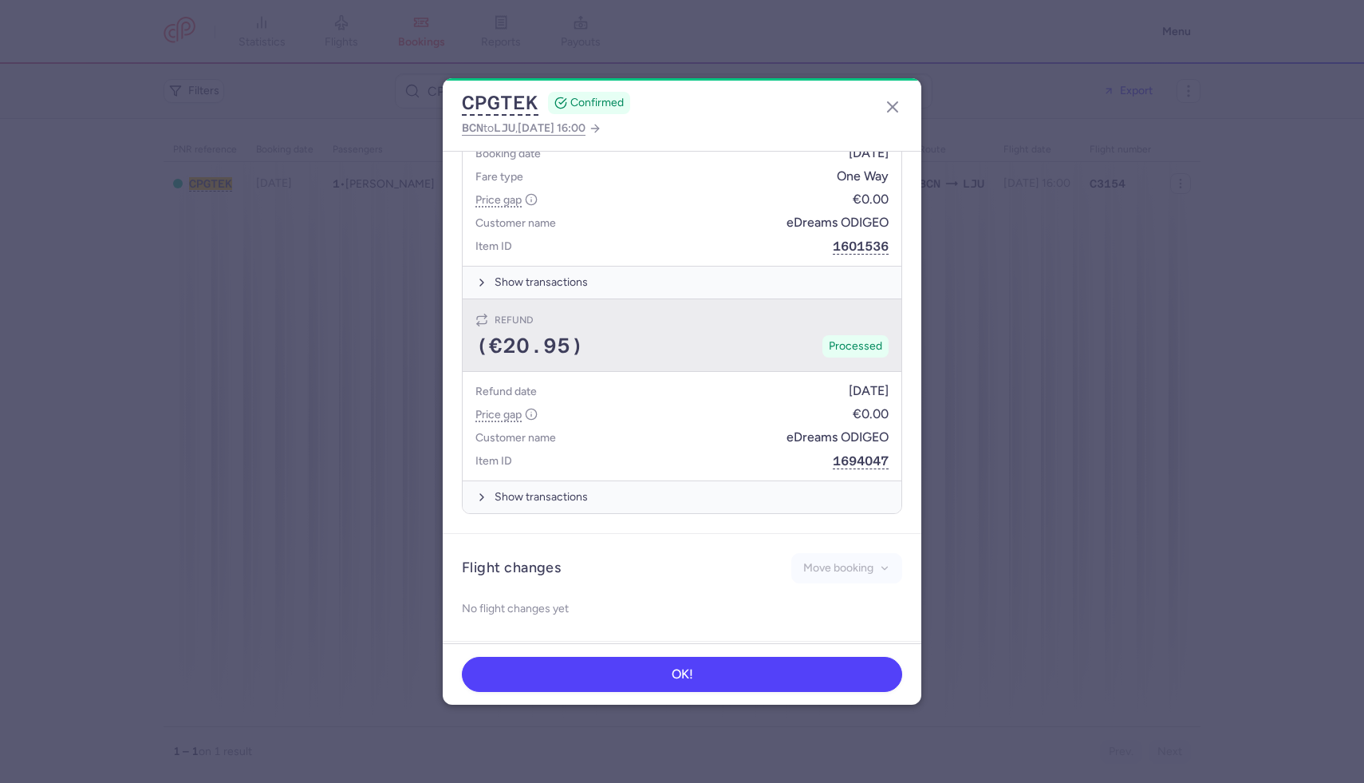 This screenshot has height=783, width=1364. What do you see at coordinates (682, 674) in the screenshot?
I see `span: OK!` at bounding box center [682, 674].